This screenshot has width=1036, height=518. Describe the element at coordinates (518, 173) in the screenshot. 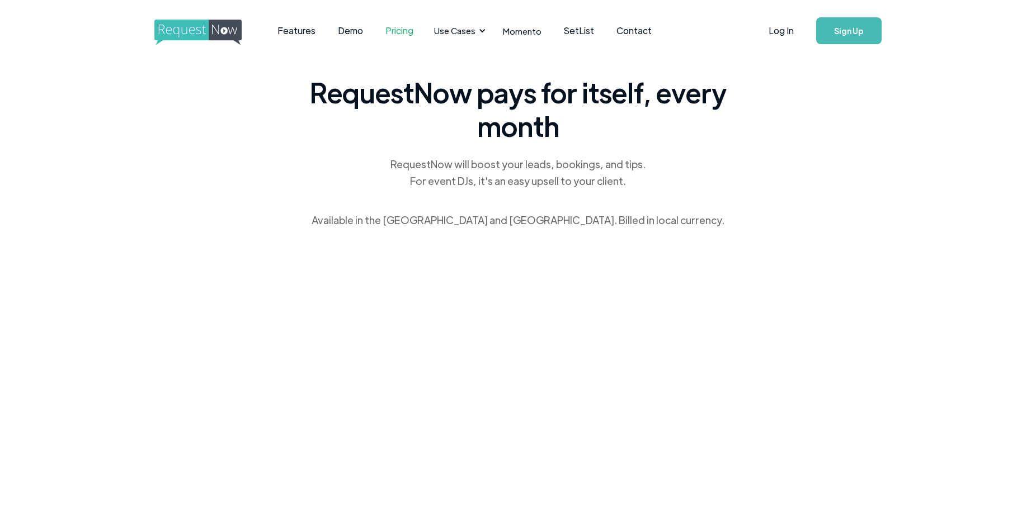

I see `div: RequestNow will boost your leads, bookings, and tips. For event DJs, it's an easy upsell to your ...` at that location.